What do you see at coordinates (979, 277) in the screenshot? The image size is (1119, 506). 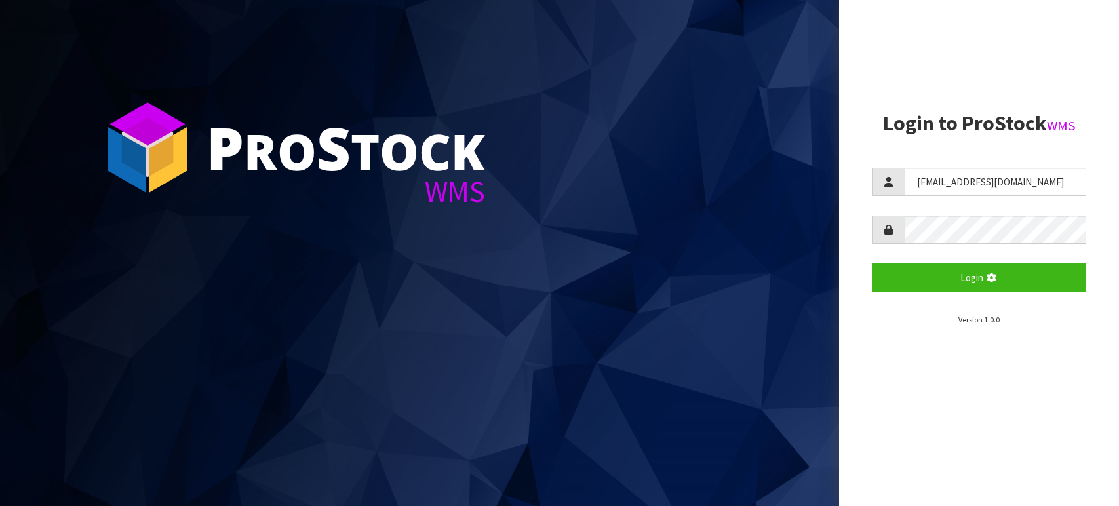 I see `button: Login` at bounding box center [979, 277].